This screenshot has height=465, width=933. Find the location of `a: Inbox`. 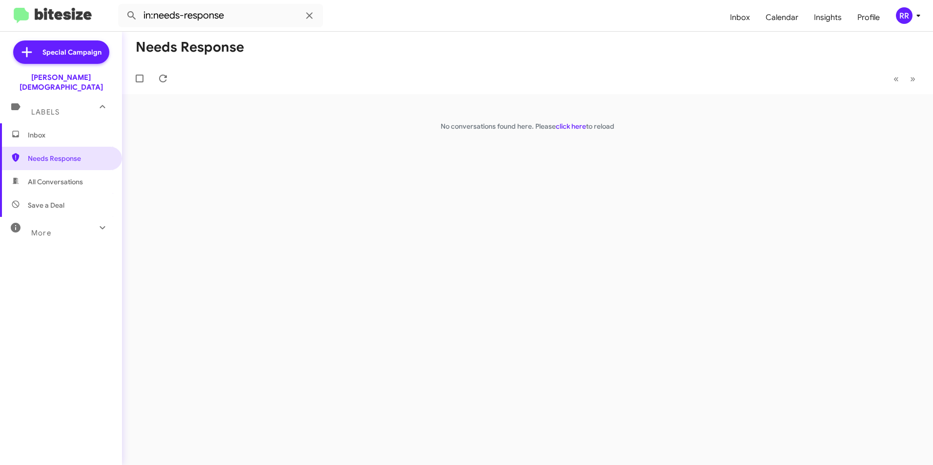

a: Inbox is located at coordinates (740, 18).